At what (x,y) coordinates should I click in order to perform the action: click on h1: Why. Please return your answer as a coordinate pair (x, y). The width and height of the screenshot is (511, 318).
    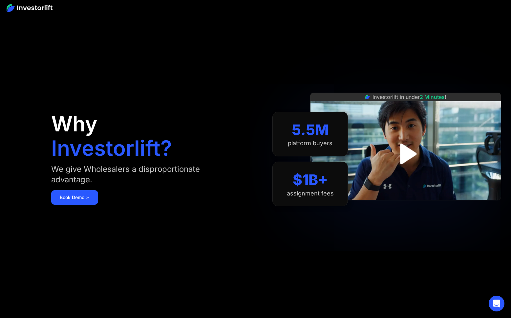
    Looking at the image, I should click on (74, 124).